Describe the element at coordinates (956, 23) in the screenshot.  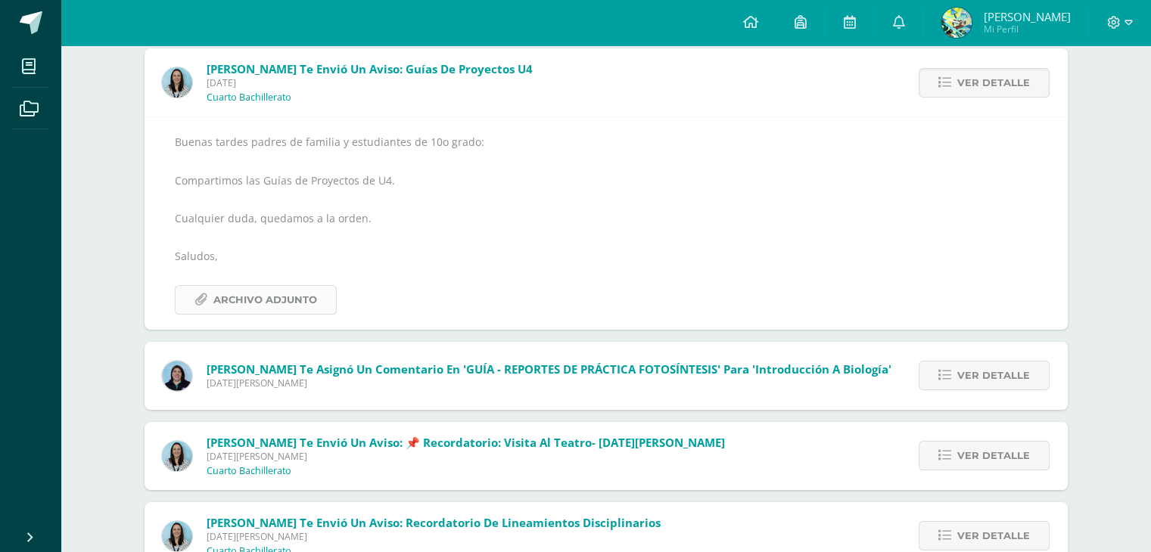
I see `img: 475ef3b21ee4b15e55fd2b0b8c2ae6a4.png` at that location.